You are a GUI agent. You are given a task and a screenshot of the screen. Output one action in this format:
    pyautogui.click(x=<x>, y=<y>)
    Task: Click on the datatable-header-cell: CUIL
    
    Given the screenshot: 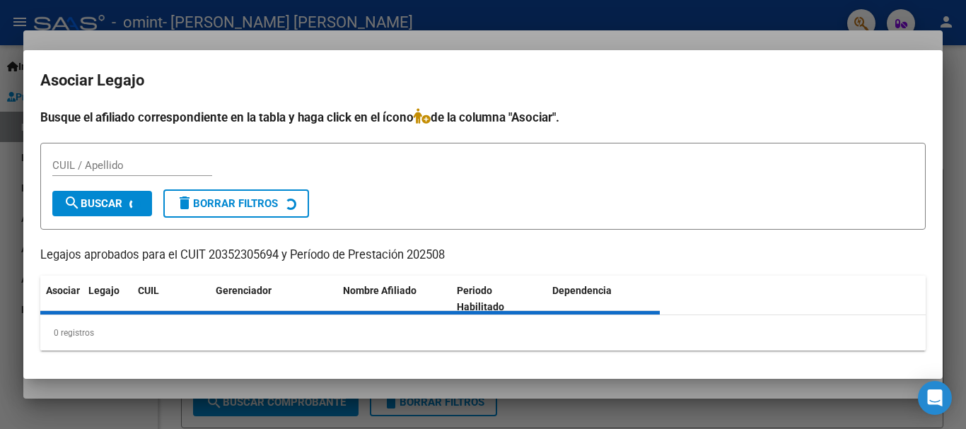 What is the action you would take?
    pyautogui.click(x=171, y=299)
    